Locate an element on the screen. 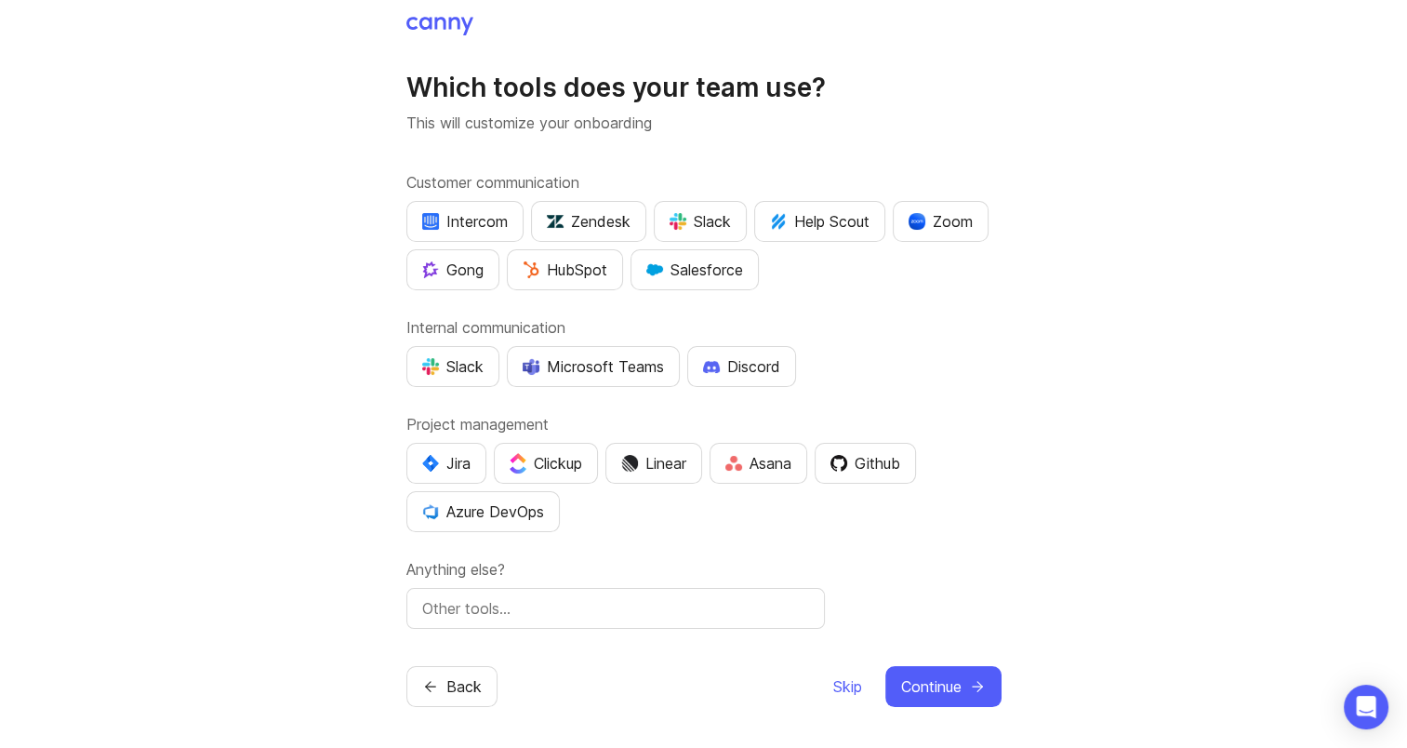 The height and width of the screenshot is (748, 1407). button: Salesforce is located at coordinates (695, 270).